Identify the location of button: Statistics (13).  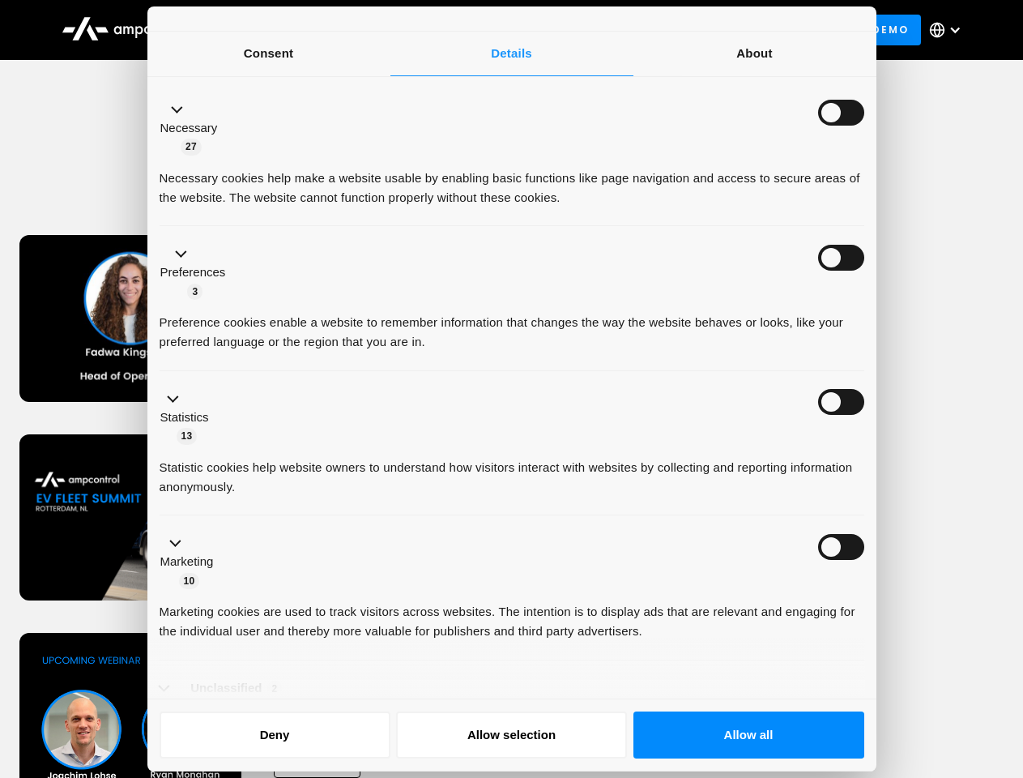
(189, 417).